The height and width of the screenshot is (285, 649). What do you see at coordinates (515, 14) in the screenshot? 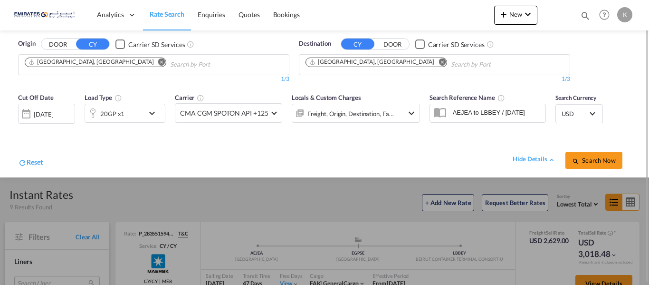
I see `span: New` at bounding box center [515, 14].